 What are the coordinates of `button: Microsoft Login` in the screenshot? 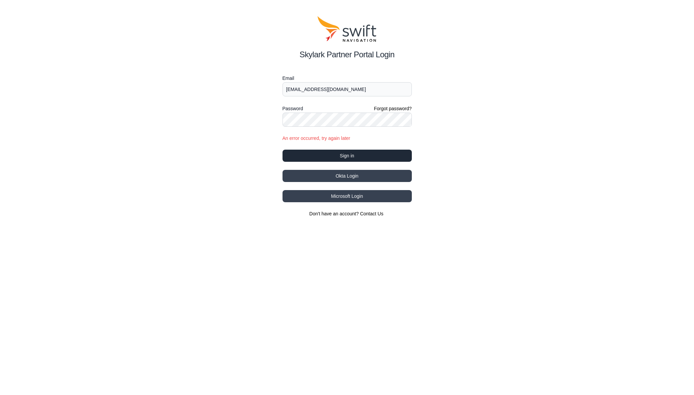 It's located at (347, 196).